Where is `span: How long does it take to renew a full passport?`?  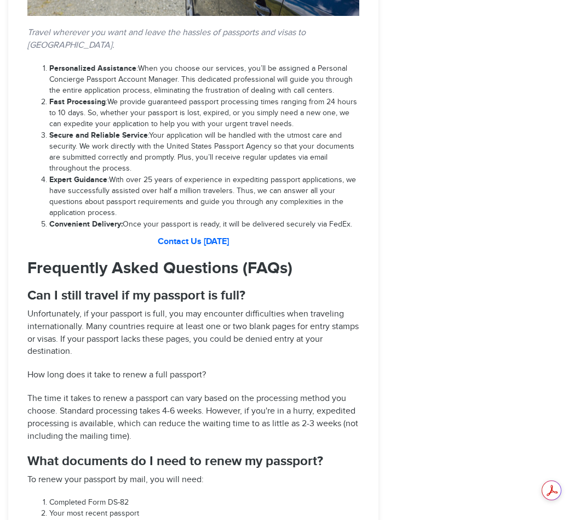 span: How long does it take to renew a full passport? is located at coordinates (117, 374).